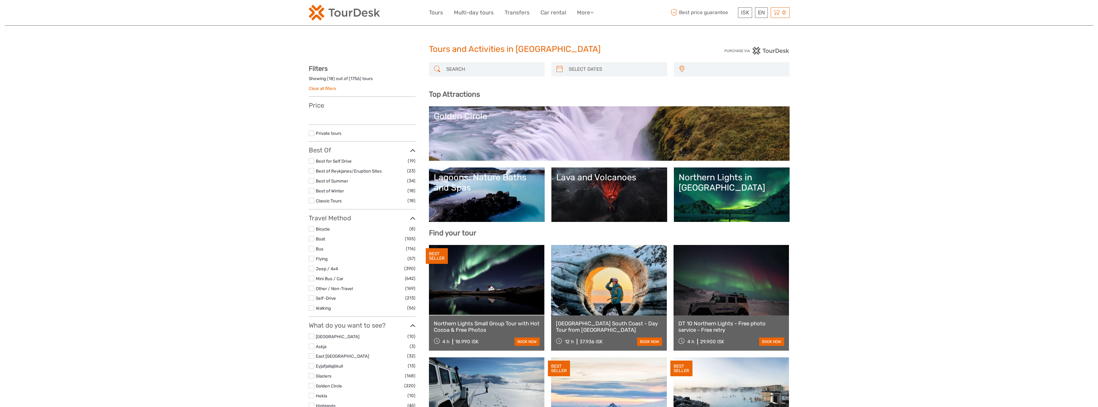 This screenshot has height=407, width=1098. I want to click on a: Walking, so click(323, 308).